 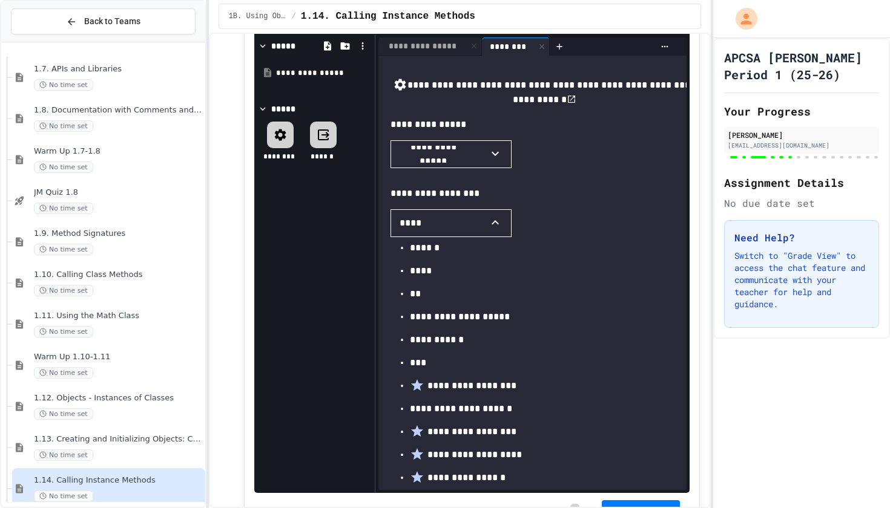 I want to click on span: Back to Teams, so click(x=112, y=21).